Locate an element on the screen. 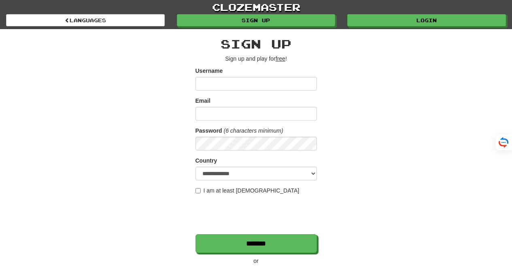 This screenshot has height=269, width=512. a: Login is located at coordinates (427, 20).